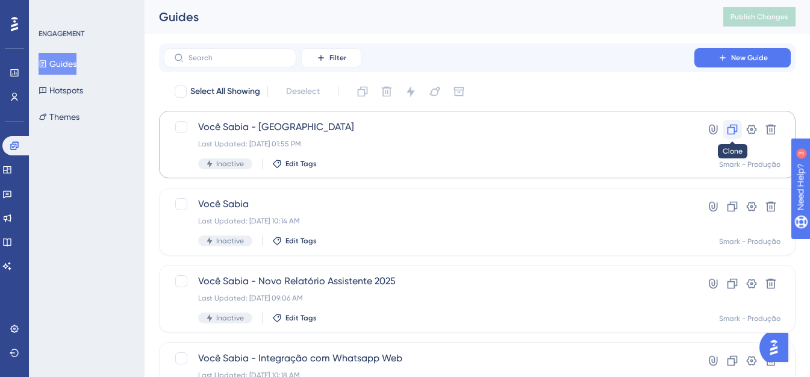 This screenshot has width=810, height=377. I want to click on span: New Guide, so click(749, 58).